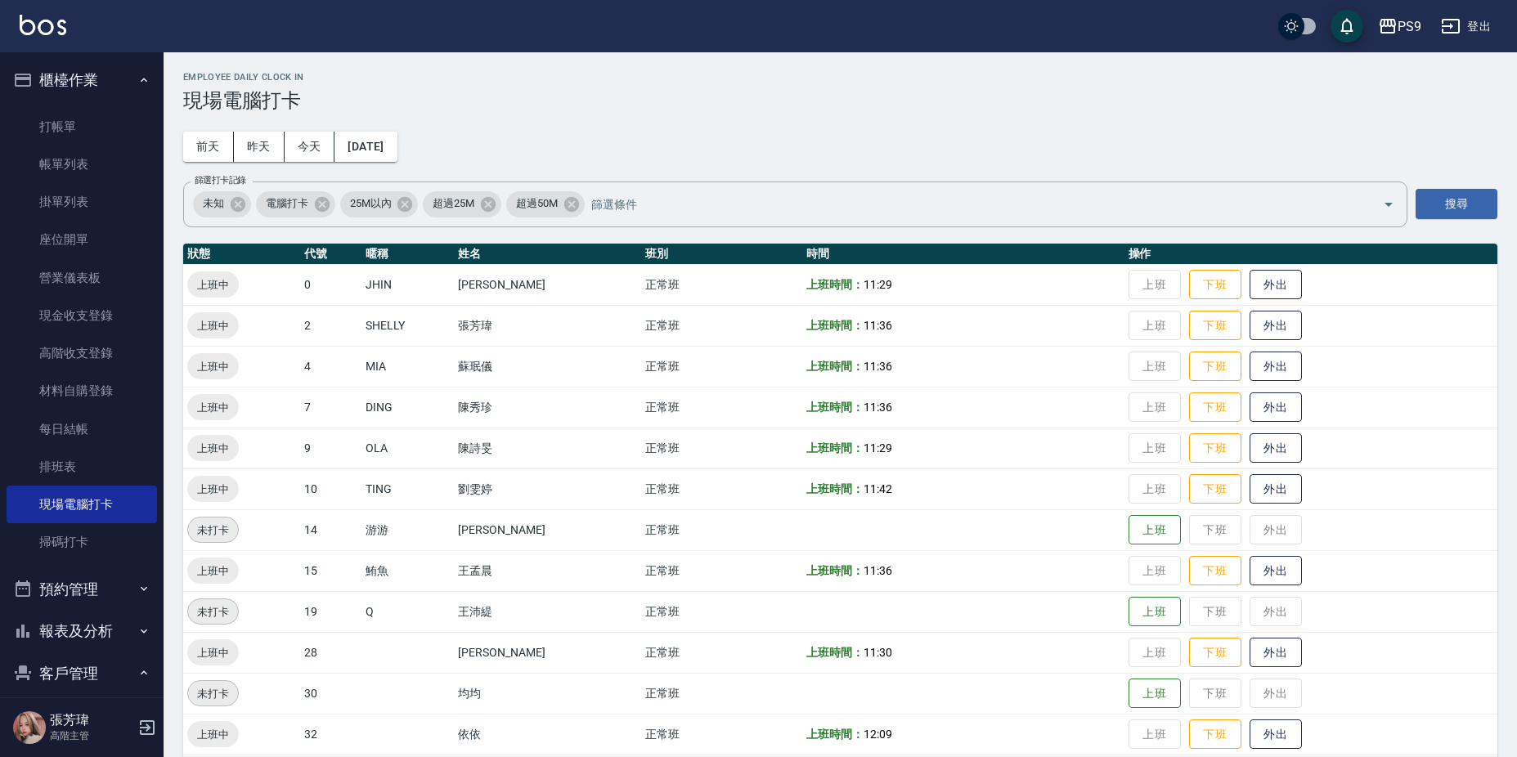  I want to click on button: 報表及分析, so click(82, 631).